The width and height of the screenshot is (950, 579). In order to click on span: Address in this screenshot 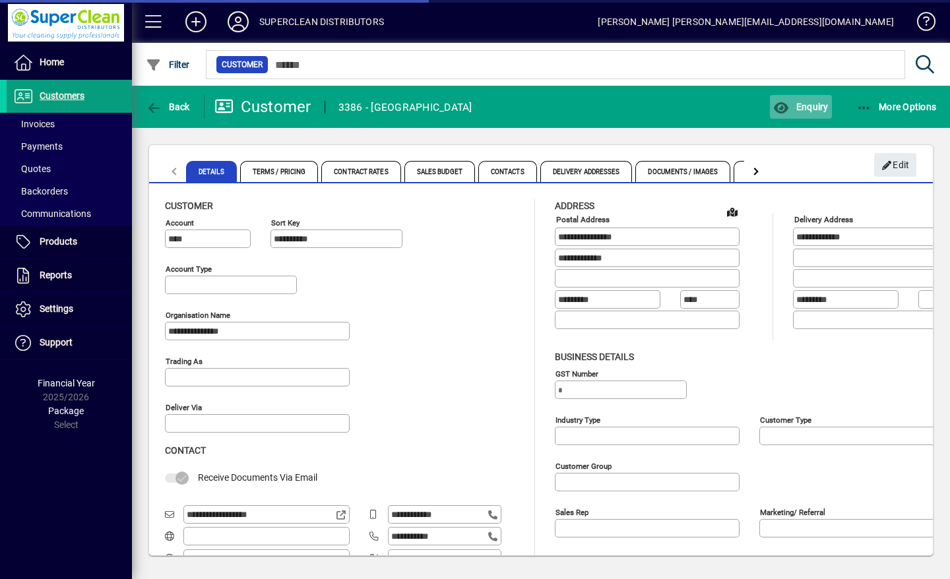, I will do `click(575, 206)`.